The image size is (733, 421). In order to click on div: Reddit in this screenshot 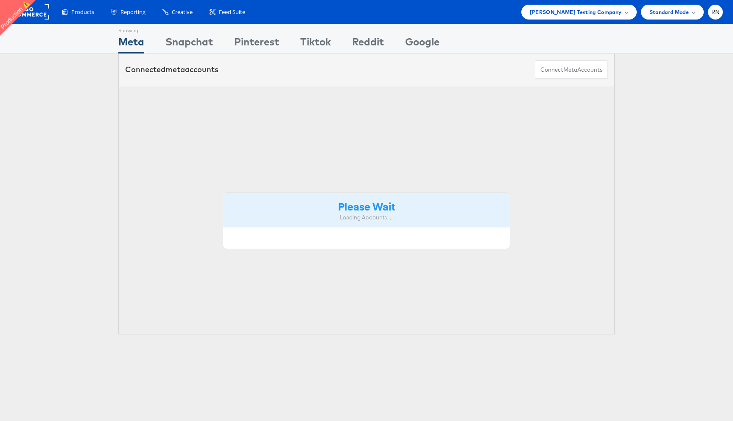, I will do `click(368, 44)`.